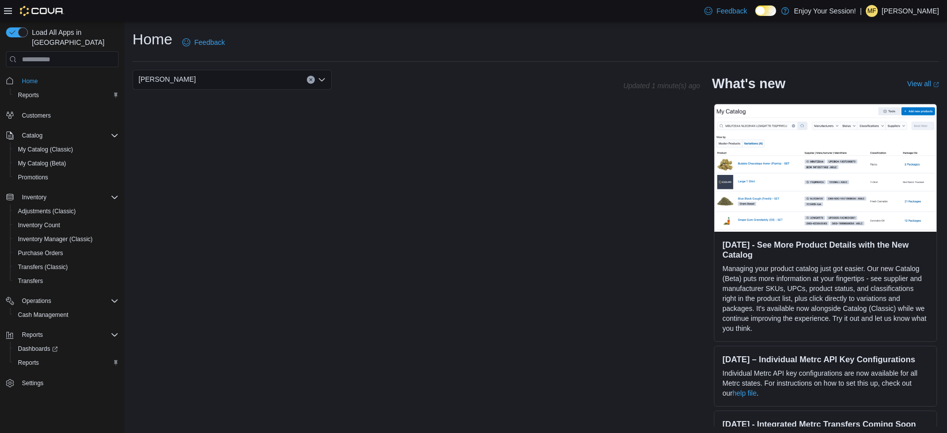 Image resolution: width=947 pixels, height=433 pixels. What do you see at coordinates (66, 163) in the screenshot?
I see `button: My Catalog (Beta)` at bounding box center [66, 163].